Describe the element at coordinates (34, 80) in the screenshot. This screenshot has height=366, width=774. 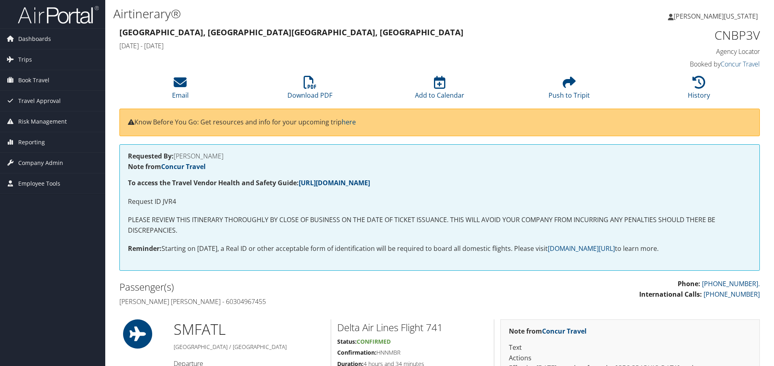
I see `span: Book Travel` at that location.